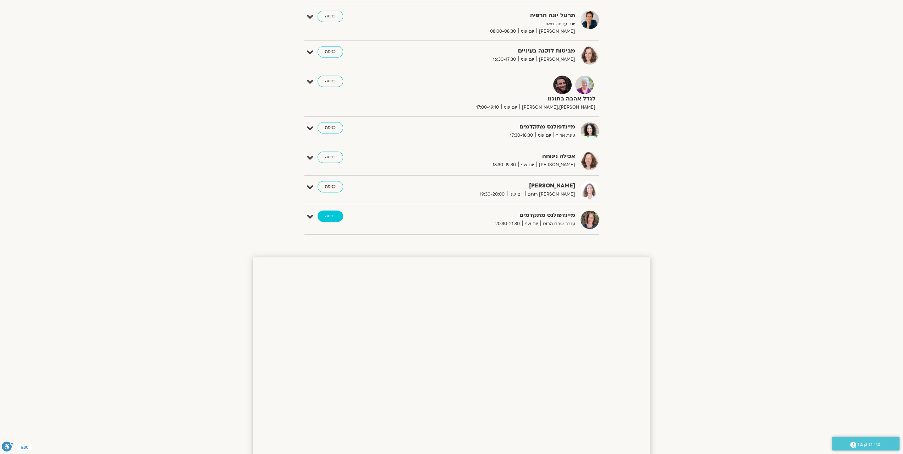 The width and height of the screenshot is (903, 454). Describe the element at coordinates (488, 156) in the screenshot. I see `strong: אכילה נינוחה` at that location.